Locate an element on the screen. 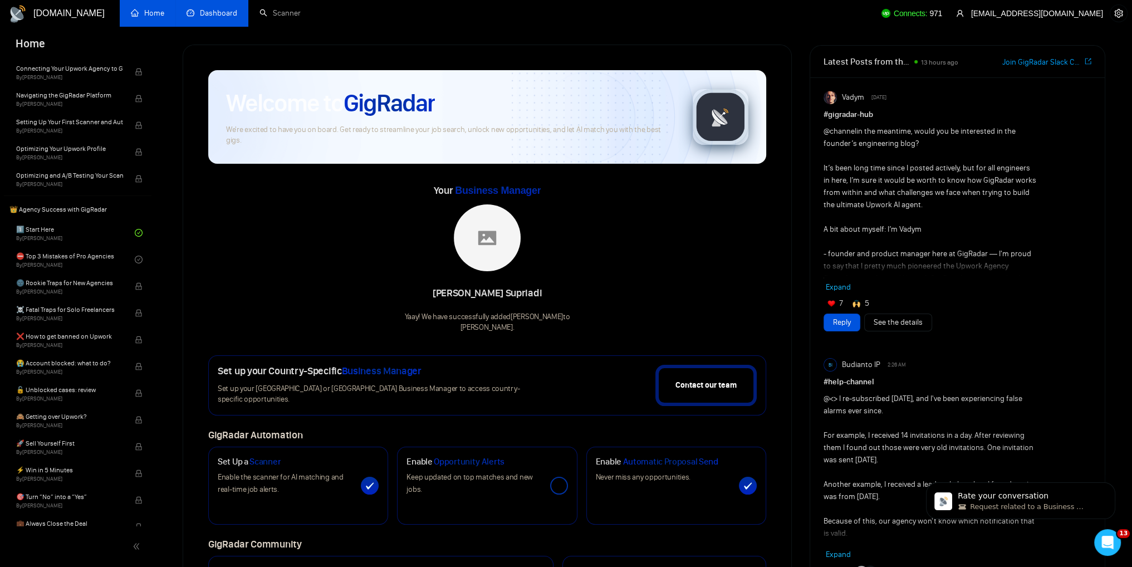 This screenshot has height=567, width=1132. a: export is located at coordinates (1088, 61).